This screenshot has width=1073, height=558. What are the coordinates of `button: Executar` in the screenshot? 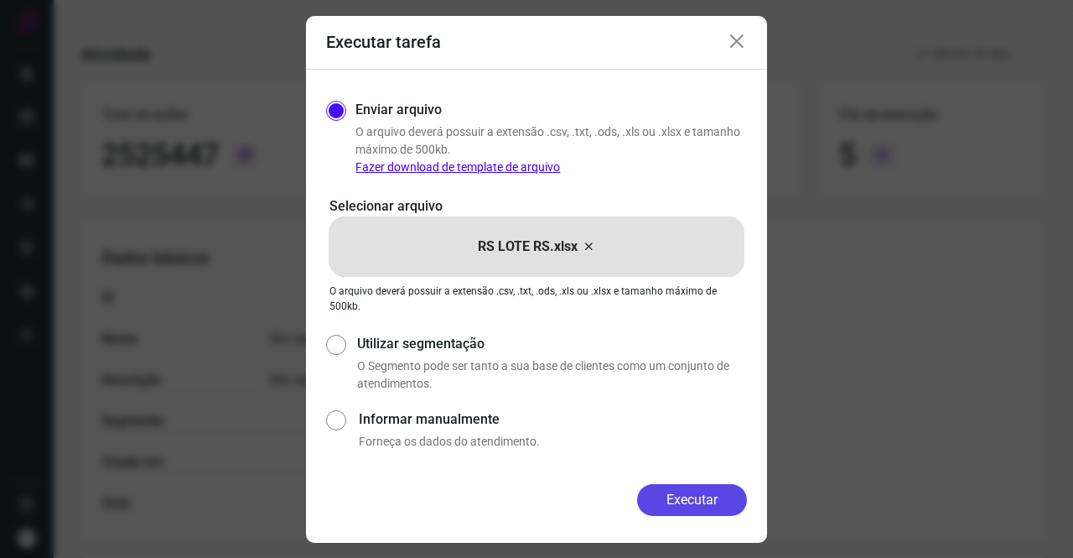 It's located at (692, 500).